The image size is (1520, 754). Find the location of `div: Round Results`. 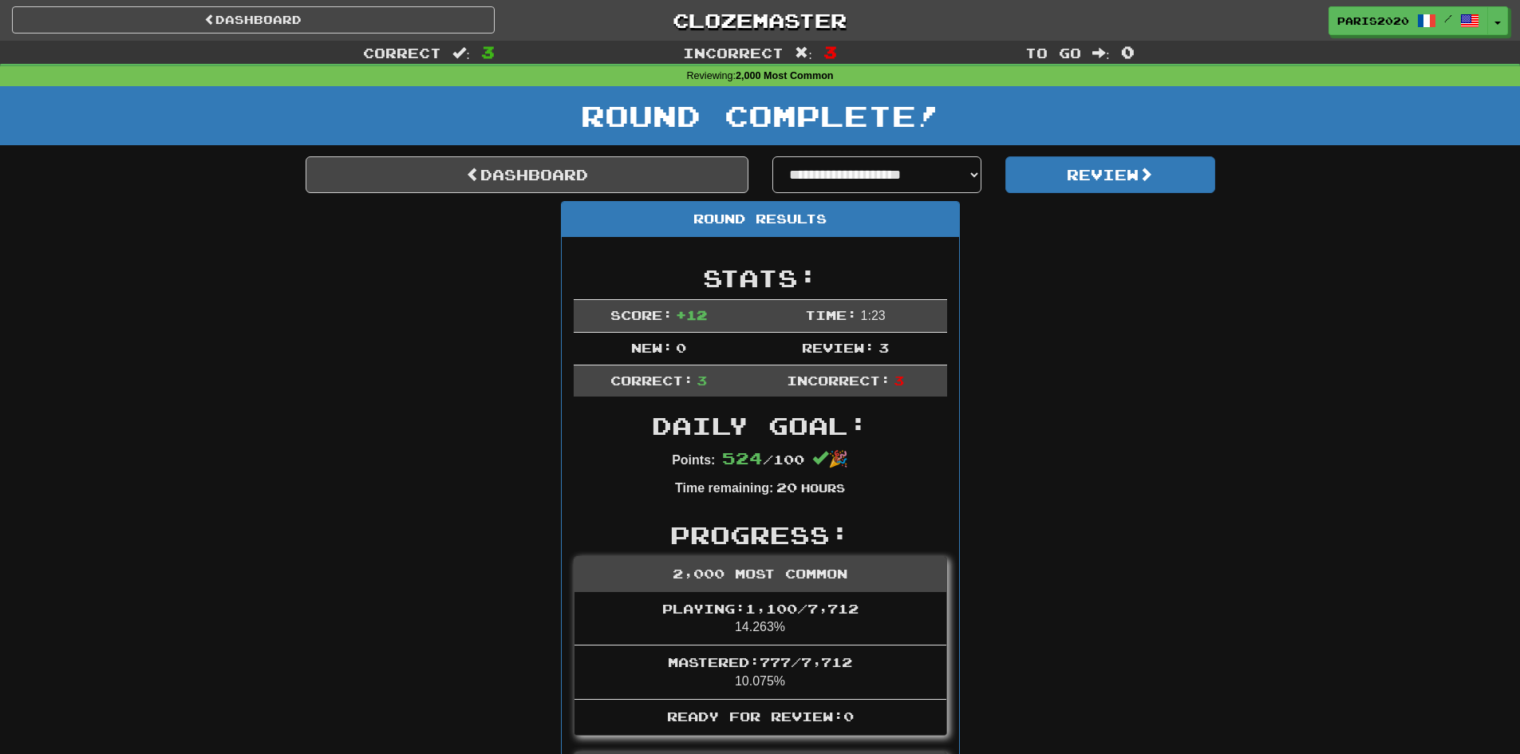

div: Round Results is located at coordinates (760, 219).